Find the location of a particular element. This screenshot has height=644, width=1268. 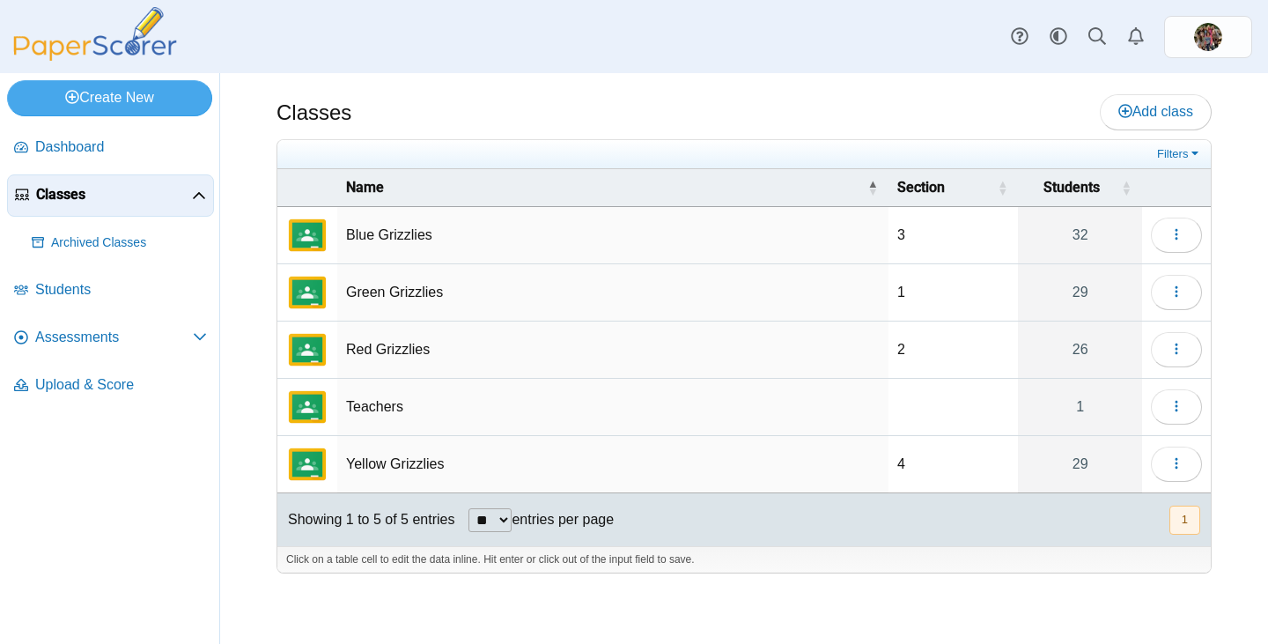

a: Create New is located at coordinates (109, 98).